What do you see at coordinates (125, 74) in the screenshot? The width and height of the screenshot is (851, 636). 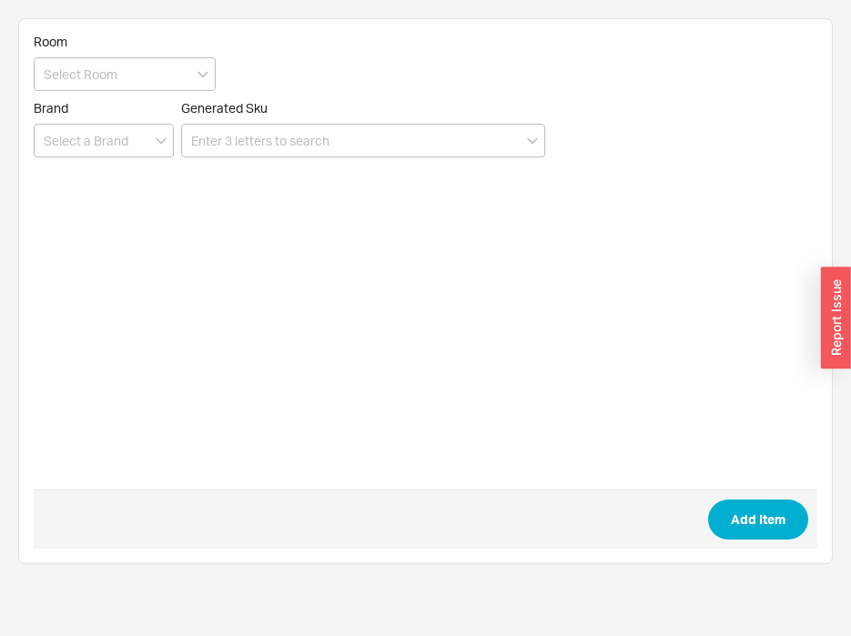 I see `input: Select Room` at bounding box center [125, 74].